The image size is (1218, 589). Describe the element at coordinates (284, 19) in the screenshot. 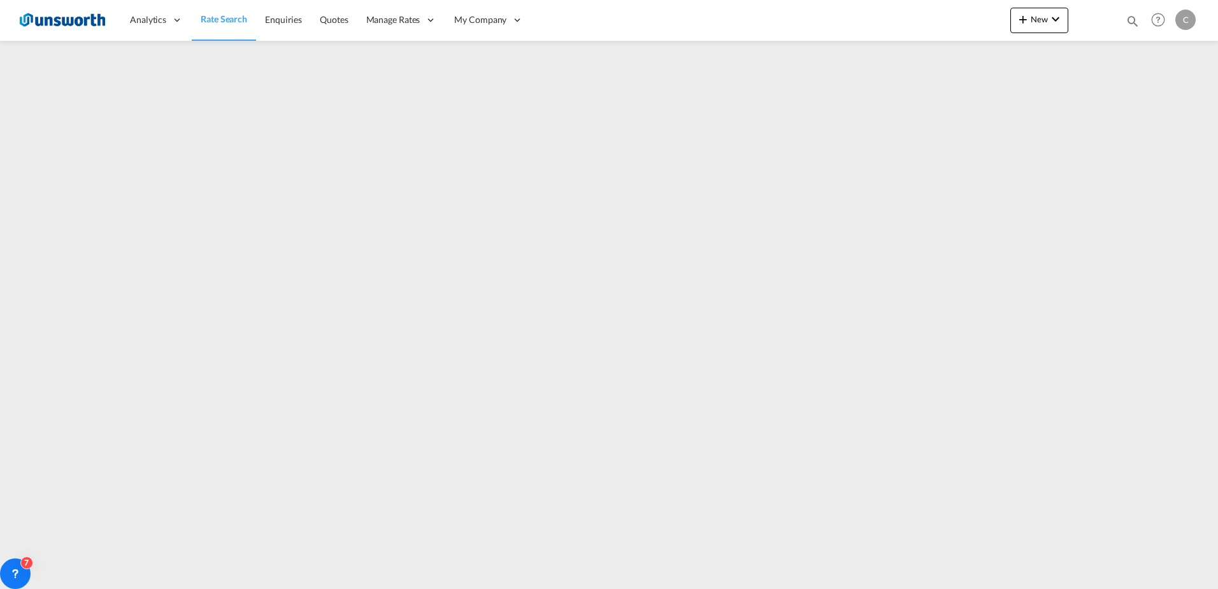

I see `span: Enquiries` at that location.